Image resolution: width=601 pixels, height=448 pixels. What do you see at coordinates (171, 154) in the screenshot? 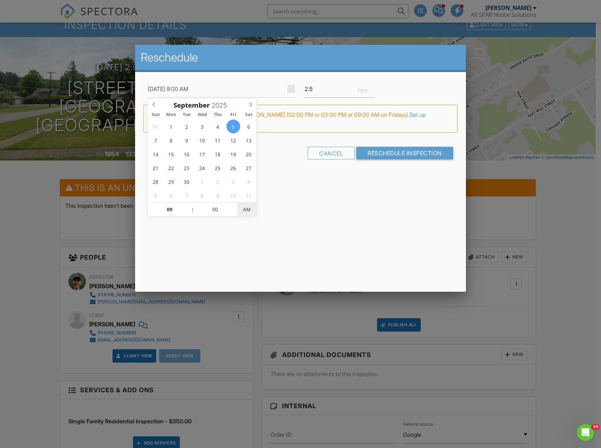
I see `span: September 15, 2025` at bounding box center [171, 154].